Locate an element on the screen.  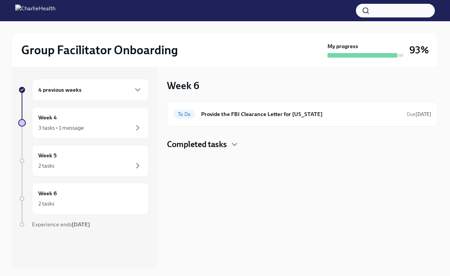
span: To Do is located at coordinates (184, 114).